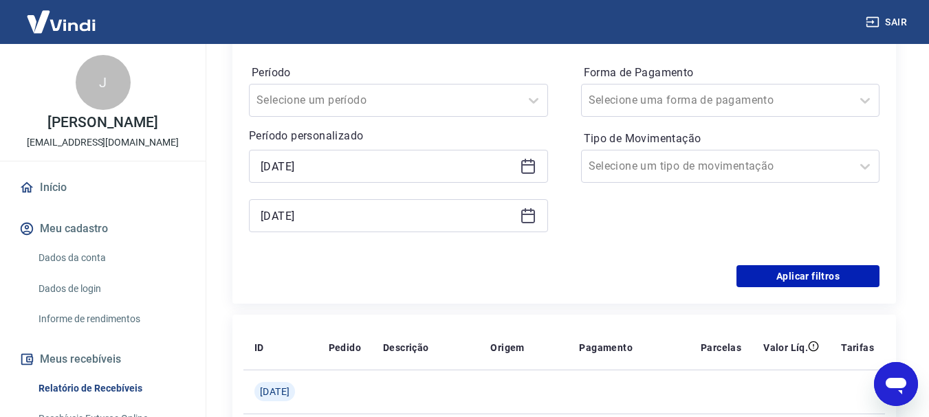  What do you see at coordinates (111, 319) in the screenshot?
I see `a: Informe de rendimentos` at bounding box center [111, 319].